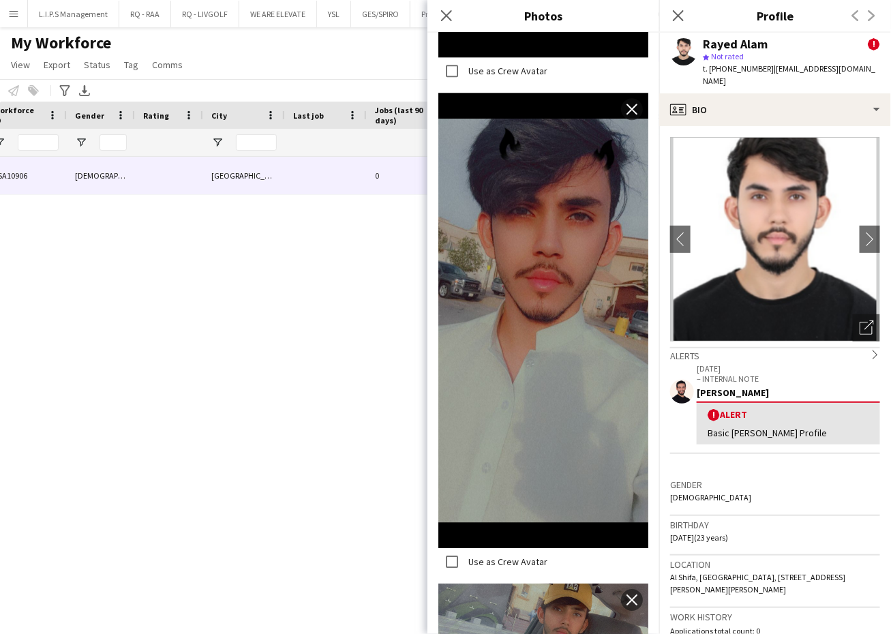 This screenshot has height=634, width=891. Describe the element at coordinates (256, 142) in the screenshot. I see `input: City Filter Input` at that location.